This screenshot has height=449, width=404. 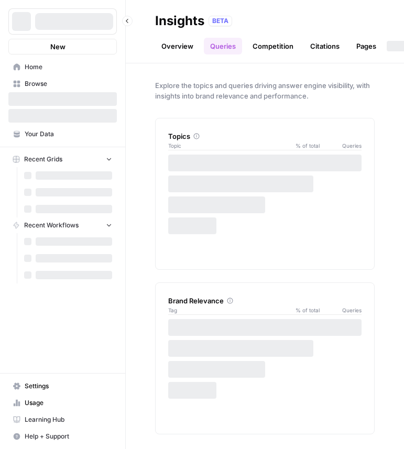 I want to click on span: Home, so click(x=68, y=67).